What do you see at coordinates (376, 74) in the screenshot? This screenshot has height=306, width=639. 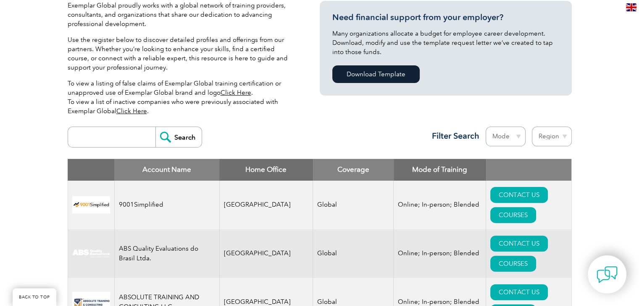 I see `a: Download Template` at bounding box center [376, 74].